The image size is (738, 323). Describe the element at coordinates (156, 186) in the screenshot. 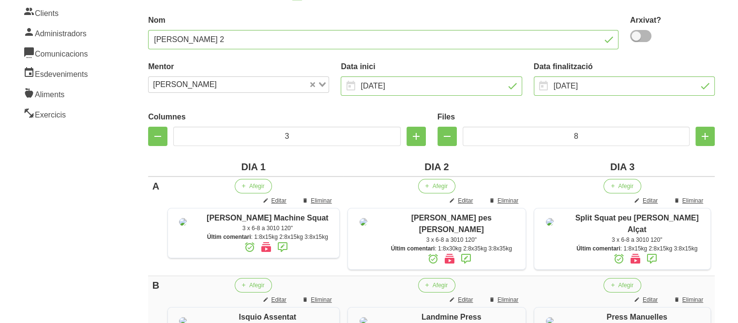

I see `div: A` at that location.